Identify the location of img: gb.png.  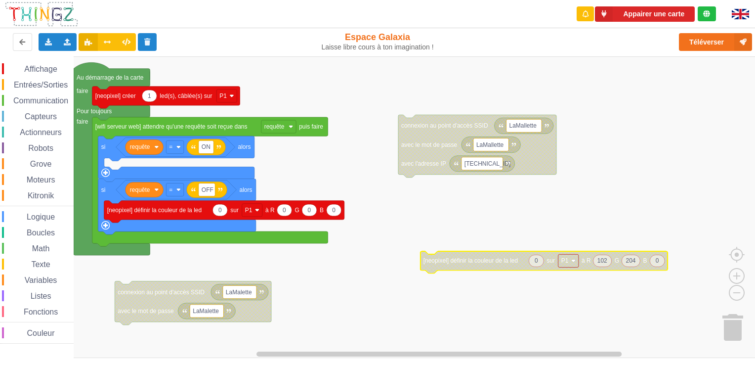
(740, 14).